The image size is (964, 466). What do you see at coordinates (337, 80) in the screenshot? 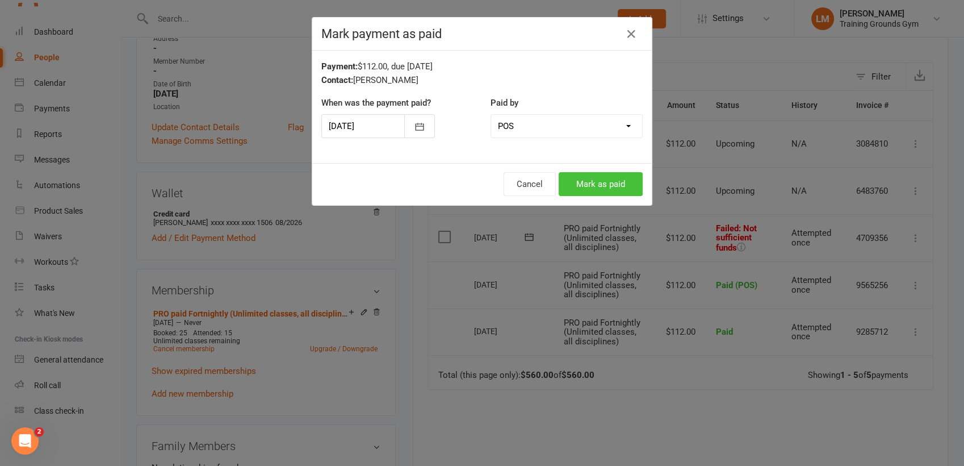
I see `strong: Contact:` at bounding box center [337, 80].